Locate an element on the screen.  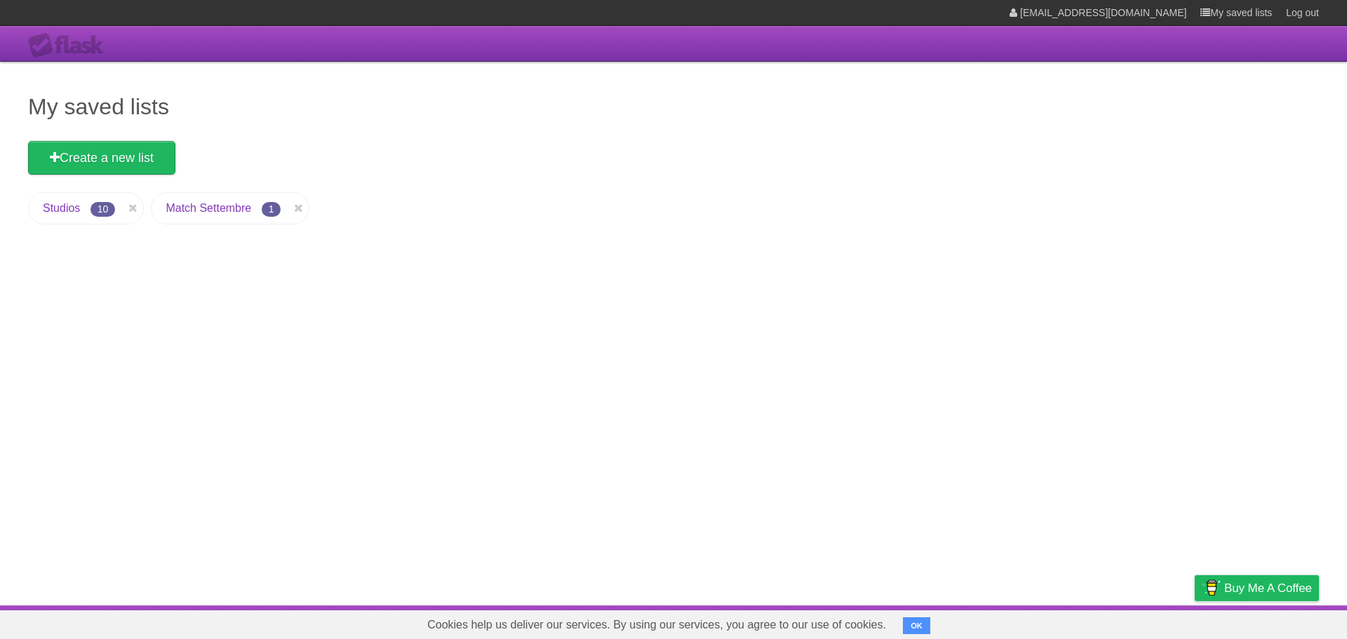
a: Create a new list is located at coordinates (102, 158).